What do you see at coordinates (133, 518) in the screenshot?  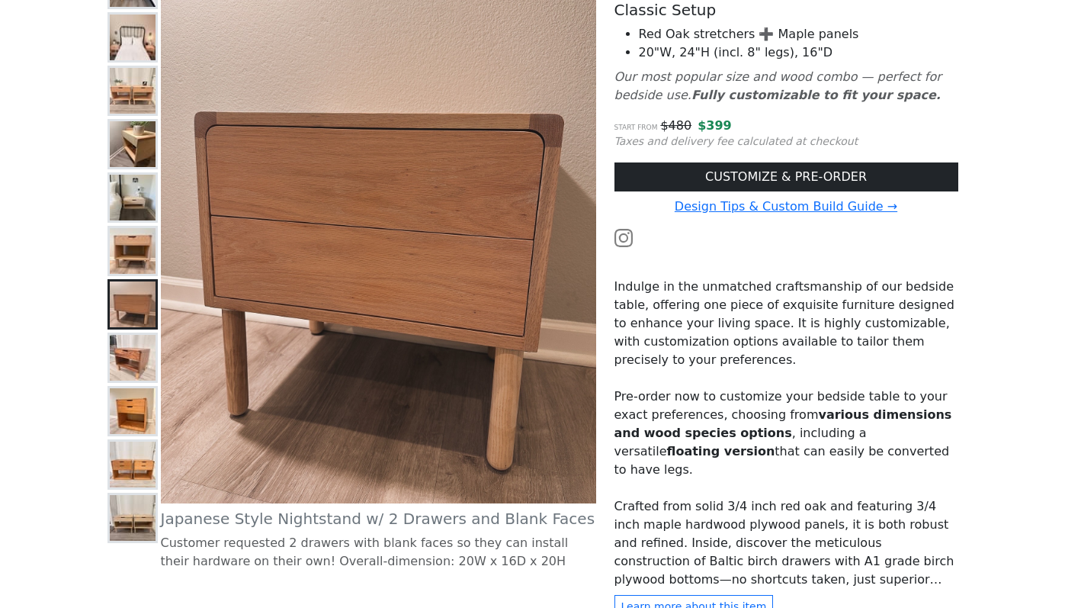 I see `img: Japanese-Style Birch Nightstand Sets` at bounding box center [133, 518].